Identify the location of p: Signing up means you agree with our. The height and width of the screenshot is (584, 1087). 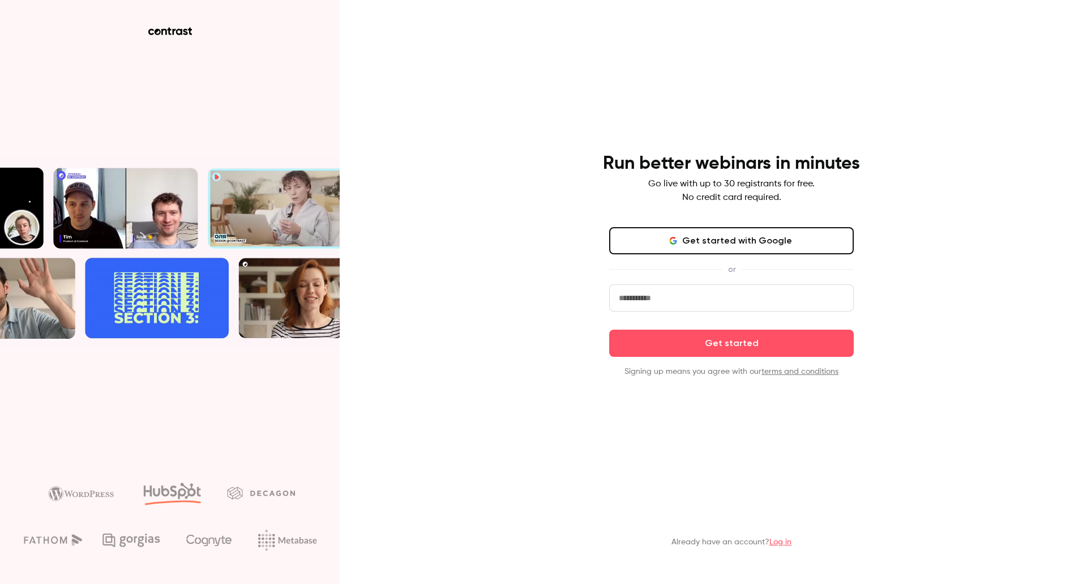
(732, 371).